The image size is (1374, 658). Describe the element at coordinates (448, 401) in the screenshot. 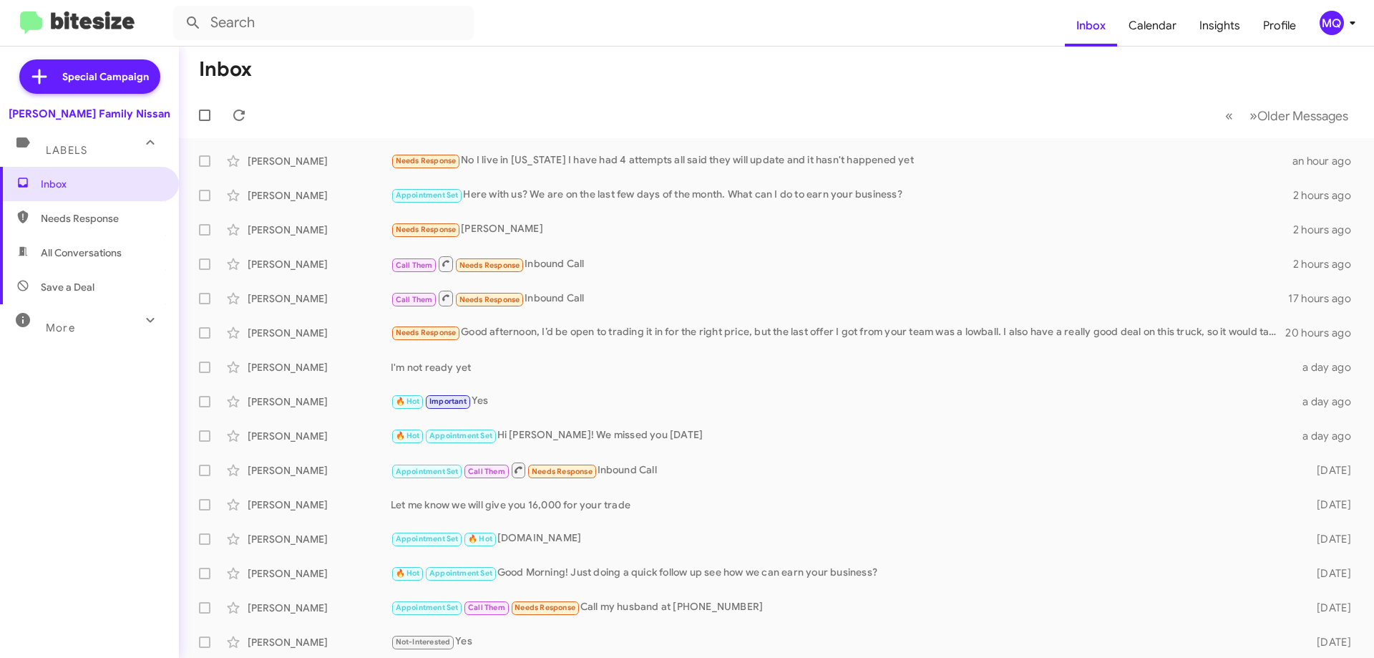

I see `span: Important` at that location.